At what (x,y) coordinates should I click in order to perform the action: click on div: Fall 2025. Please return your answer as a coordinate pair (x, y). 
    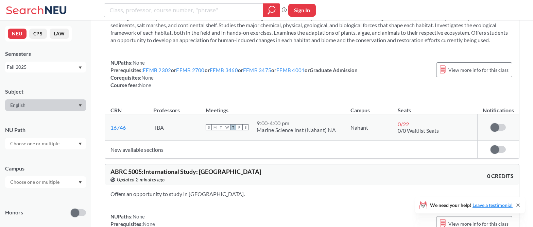
    Looking at the image, I should click on (42, 67).